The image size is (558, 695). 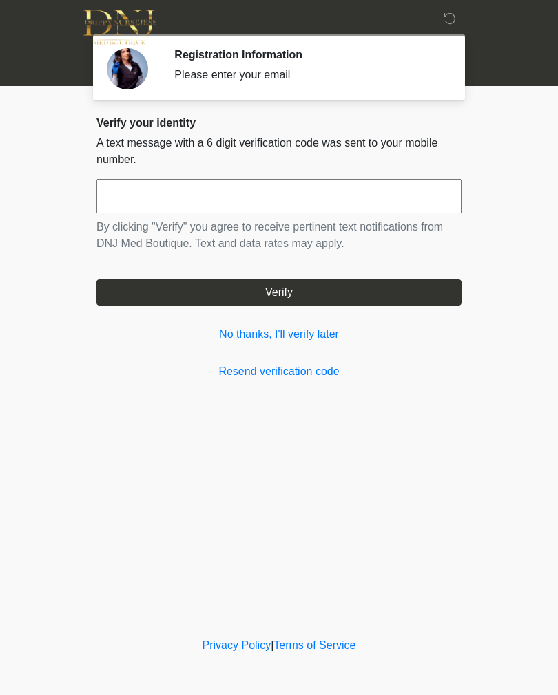 What do you see at coordinates (279, 372) in the screenshot?
I see `a: Resend verification code` at bounding box center [279, 372].